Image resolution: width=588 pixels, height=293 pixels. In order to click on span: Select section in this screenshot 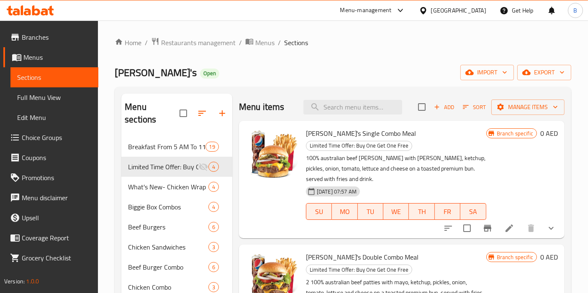, I will do `click(422, 107)`.